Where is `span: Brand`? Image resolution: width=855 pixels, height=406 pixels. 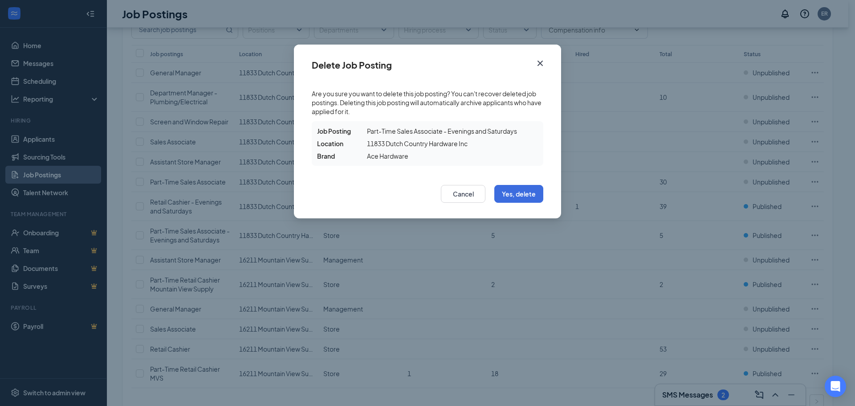
span: Brand is located at coordinates (326, 156).